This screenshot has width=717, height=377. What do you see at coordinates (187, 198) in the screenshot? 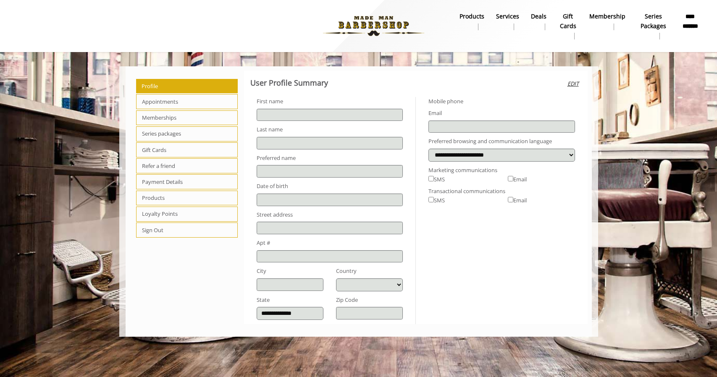
I see `span: Products` at bounding box center [187, 198].